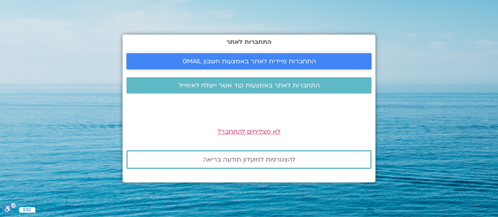  Describe the element at coordinates (249, 86) in the screenshot. I see `a: התחברות לאתר באמצעות קוד אשר יישלח לאימייל` at that location.